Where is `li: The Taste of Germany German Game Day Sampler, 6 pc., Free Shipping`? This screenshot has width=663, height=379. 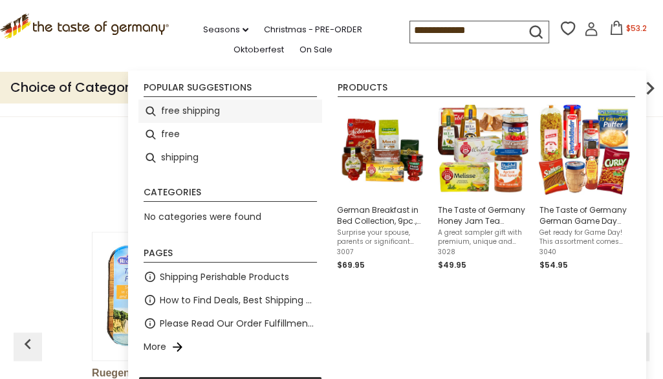
li: The Taste of Germany German Game Day Sampler, 6 pc., Free Shipping is located at coordinates (584, 188).